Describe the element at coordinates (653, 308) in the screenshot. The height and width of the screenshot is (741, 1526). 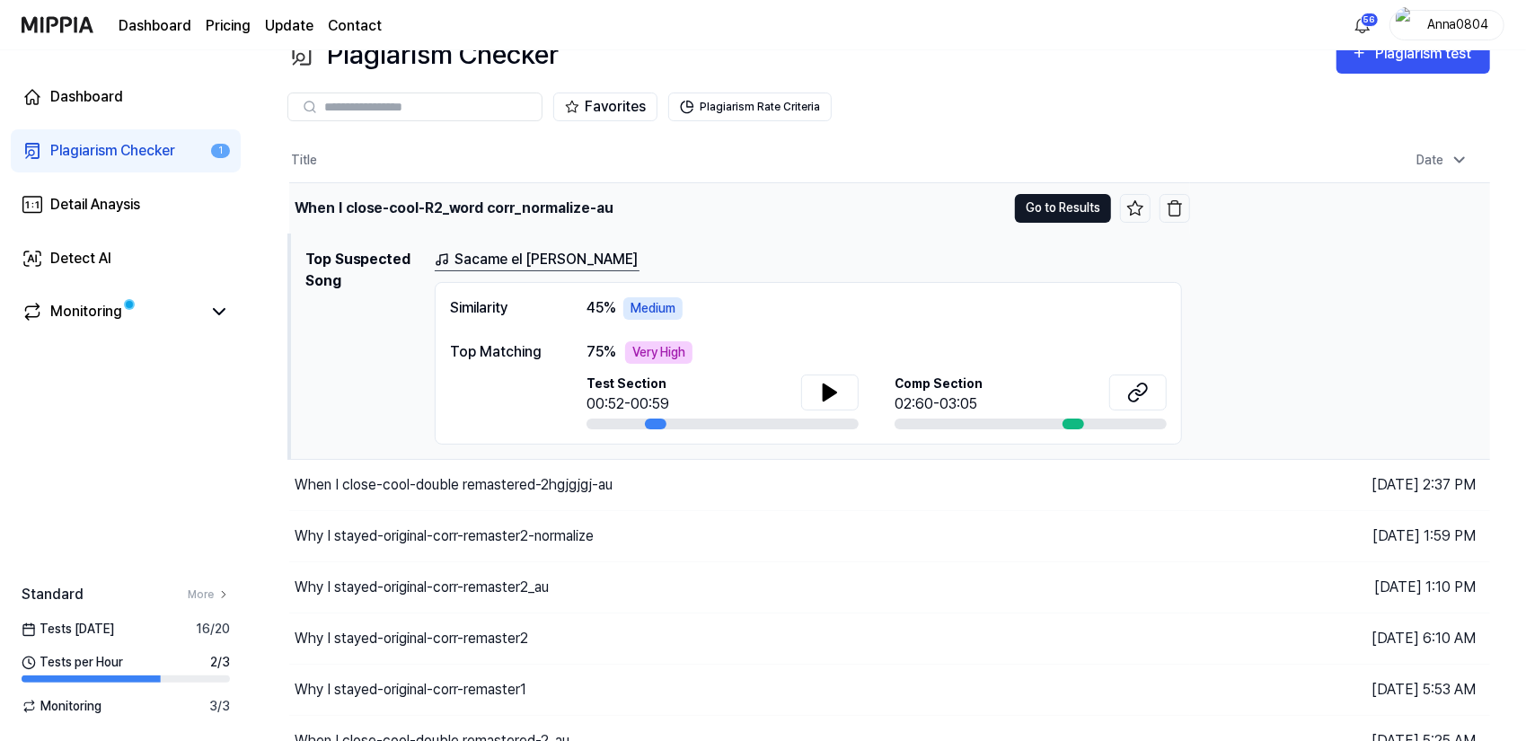
I see `div: Medium` at that location.